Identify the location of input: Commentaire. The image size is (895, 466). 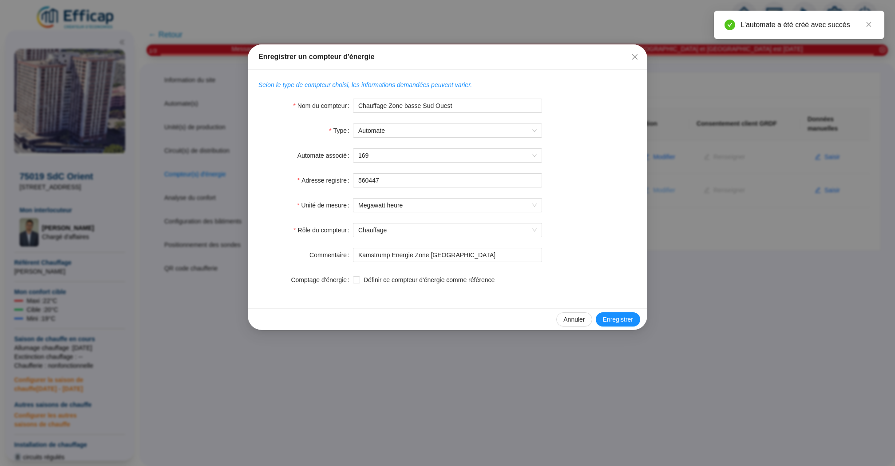
(448, 255).